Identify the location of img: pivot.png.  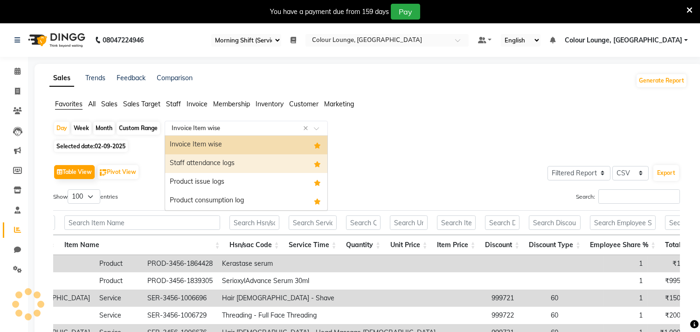
(103, 173).